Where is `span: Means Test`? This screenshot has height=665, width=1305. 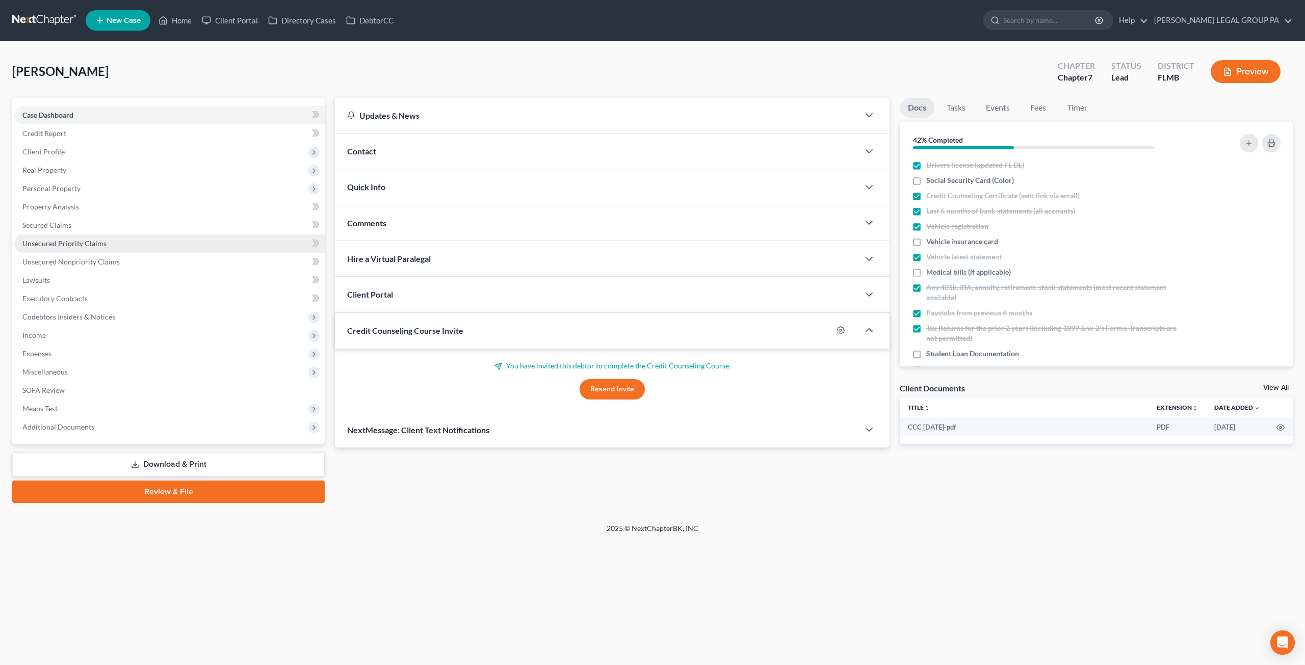 span: Means Test is located at coordinates (40, 408).